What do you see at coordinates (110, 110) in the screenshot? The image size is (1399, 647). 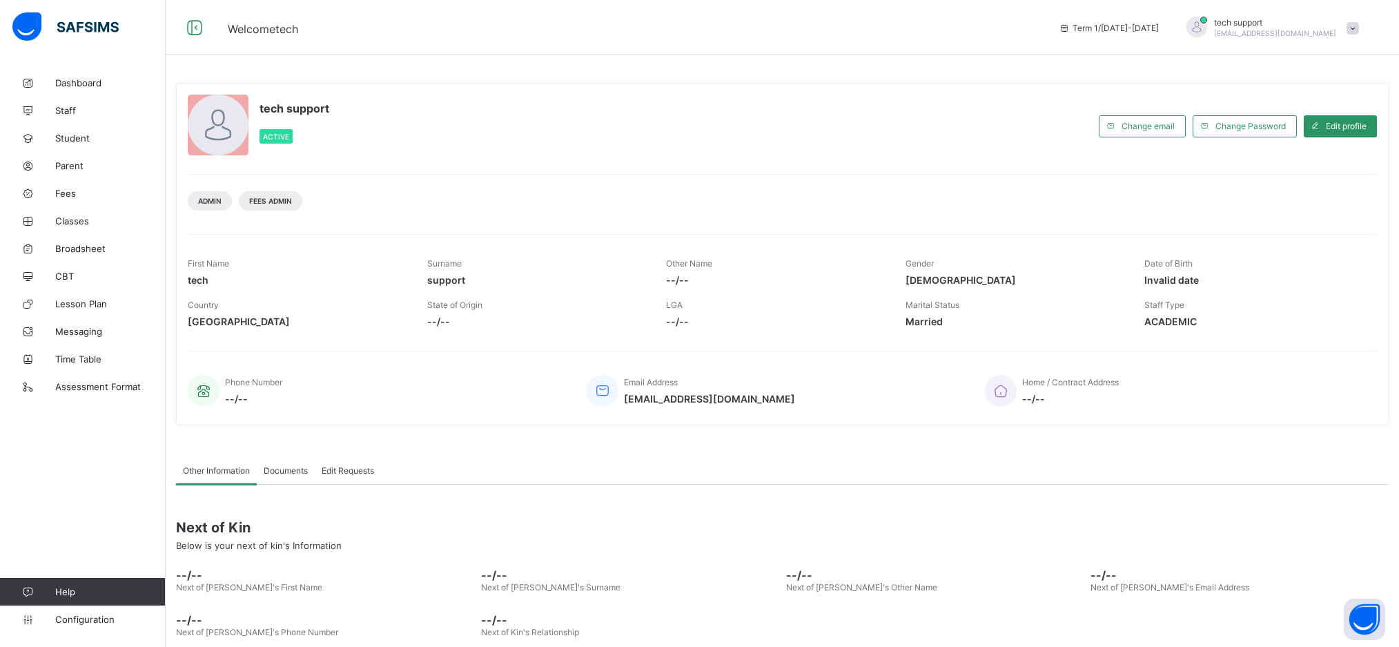 I see `span: Staff` at bounding box center [110, 110].